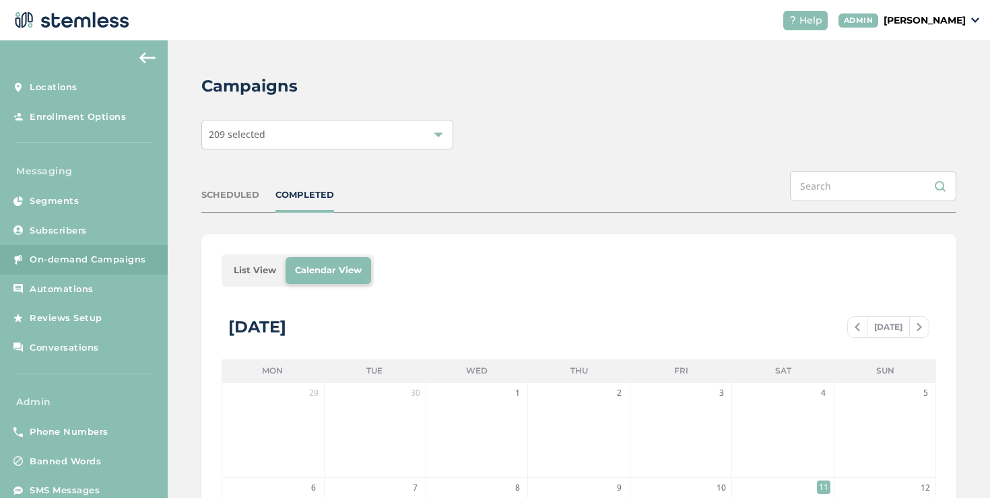 This screenshot has width=990, height=498. I want to click on span: Phone Numbers, so click(69, 432).